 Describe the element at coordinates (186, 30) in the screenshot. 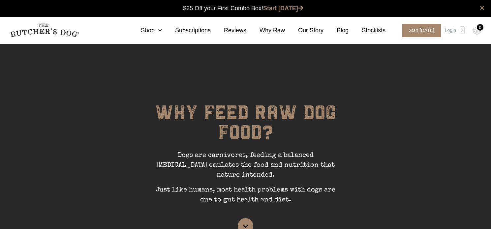

I see `a: Subscriptions` at that location.